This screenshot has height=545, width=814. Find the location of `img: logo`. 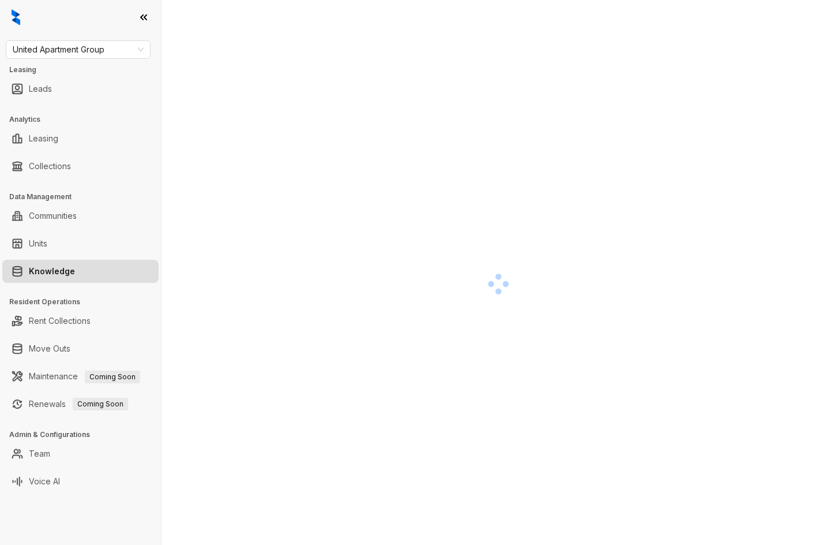

img: logo is located at coordinates (16, 17).